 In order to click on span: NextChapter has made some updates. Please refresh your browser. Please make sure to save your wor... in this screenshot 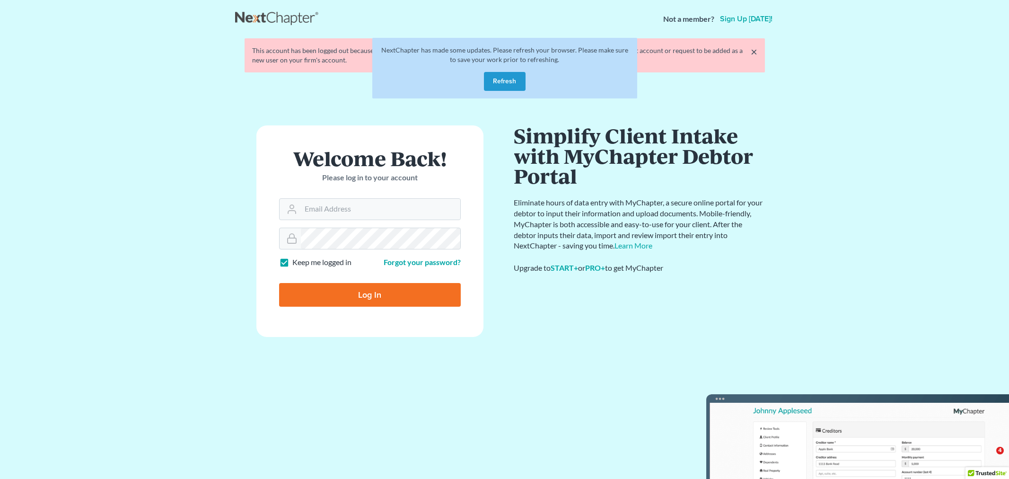, I will do `click(505, 54)`.